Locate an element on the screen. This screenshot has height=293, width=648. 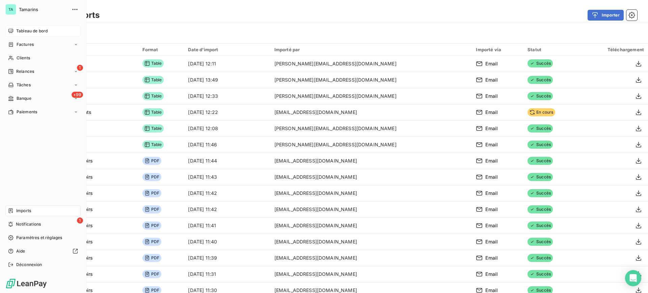
span: Tamarins is located at coordinates (43, 9).